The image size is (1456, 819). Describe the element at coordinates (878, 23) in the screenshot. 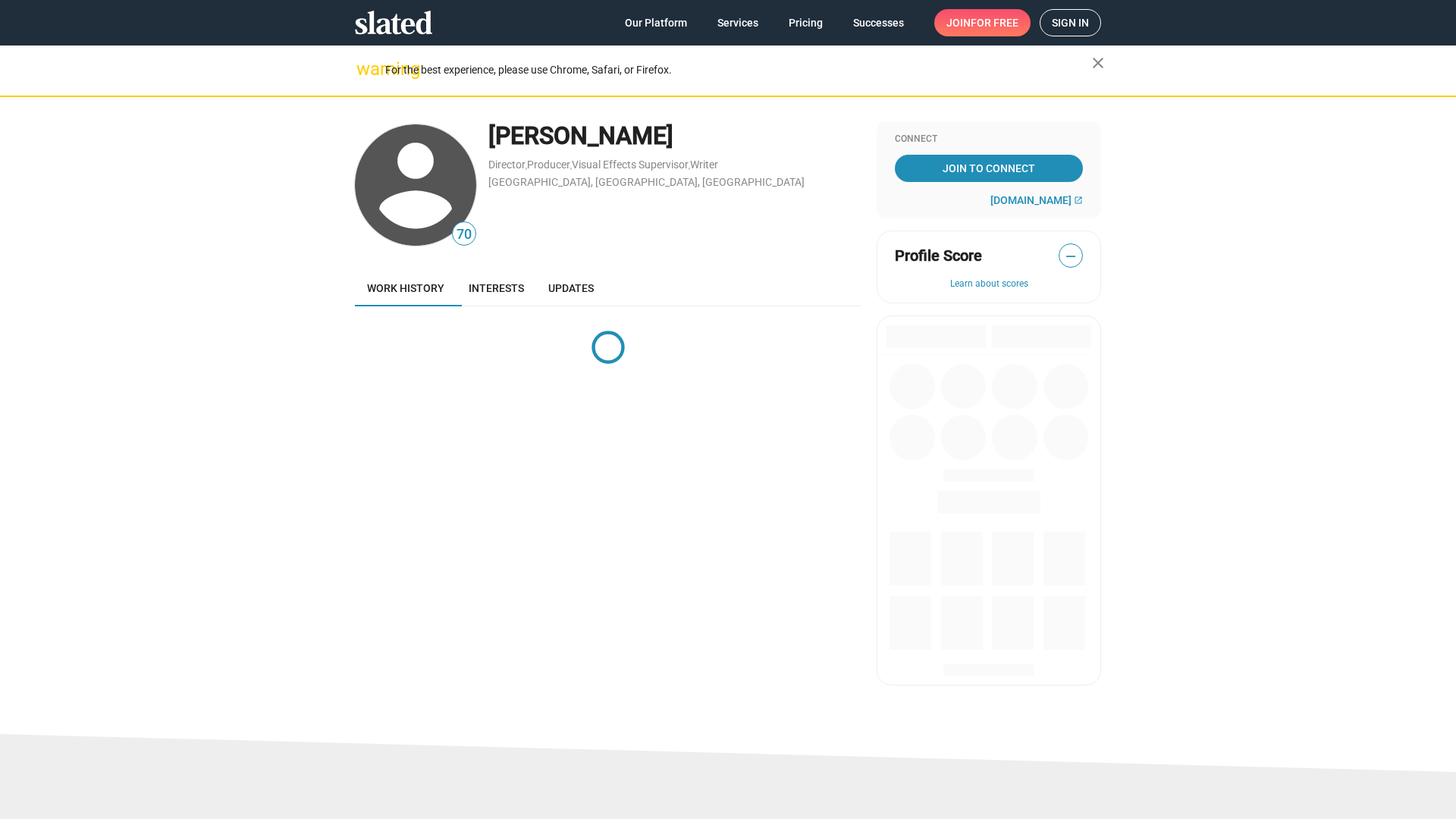

I see `a: Successes` at that location.